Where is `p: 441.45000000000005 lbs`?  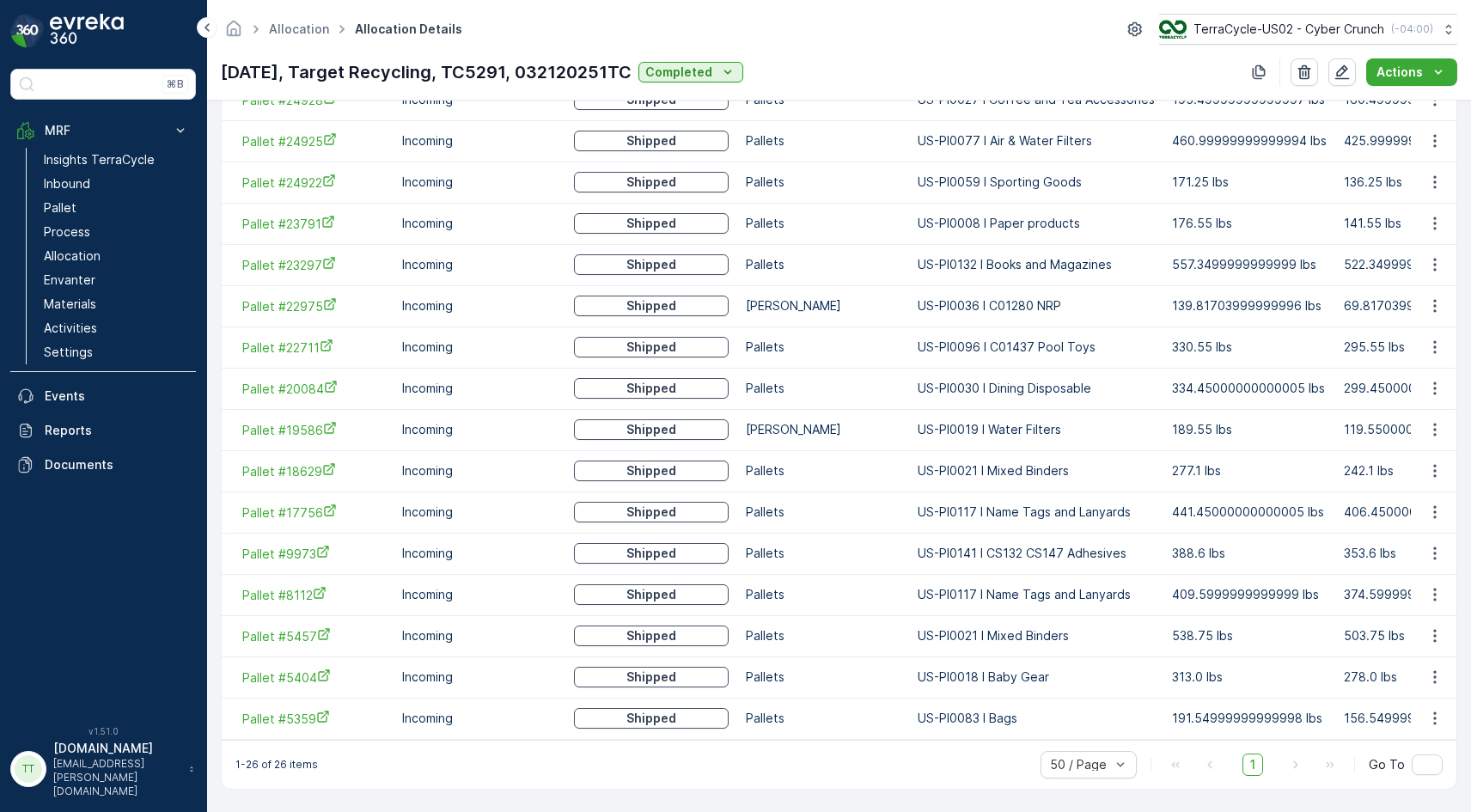 p: 441.45000000000005 lbs is located at coordinates (1249, 511).